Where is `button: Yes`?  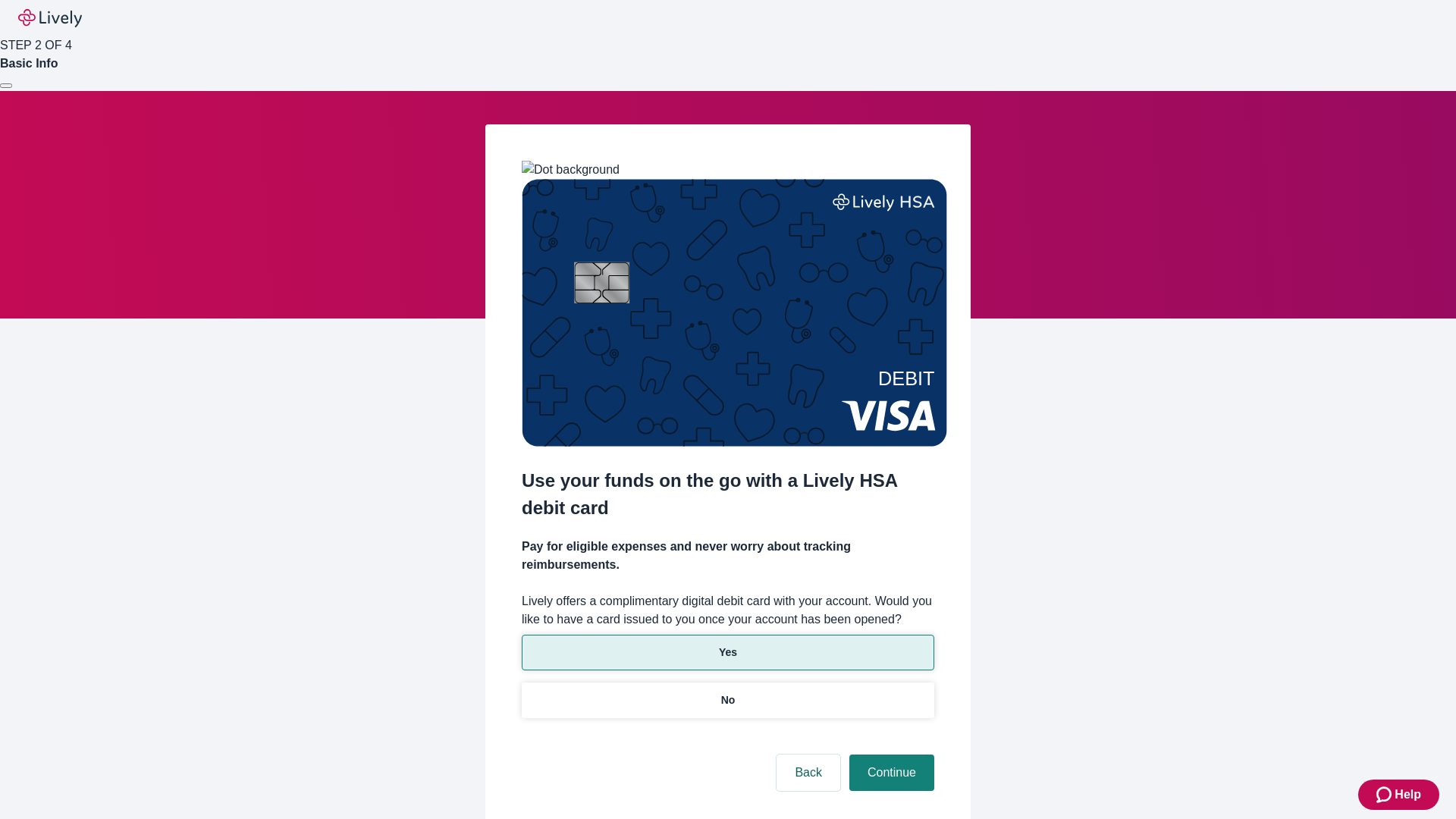 button: Yes is located at coordinates (728, 653).